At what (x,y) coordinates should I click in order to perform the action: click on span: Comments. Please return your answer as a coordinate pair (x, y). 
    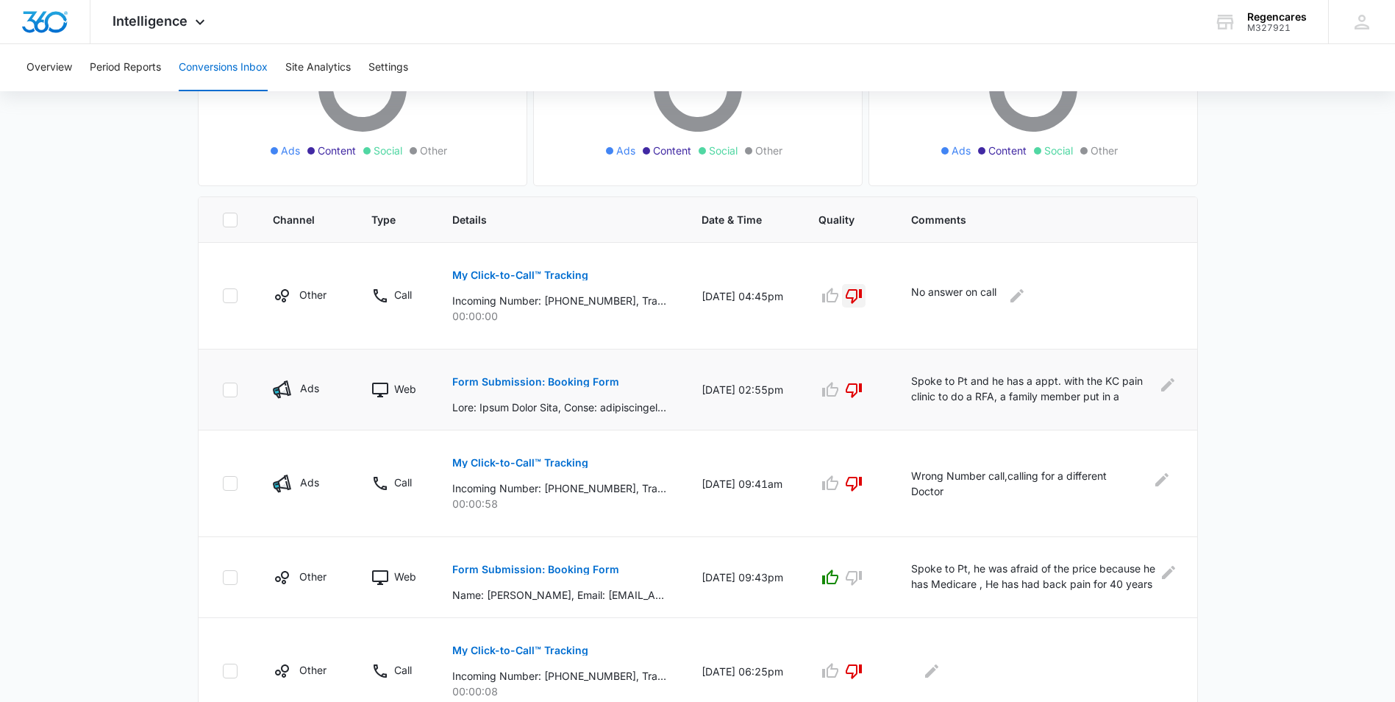
    Looking at the image, I should click on (1032, 219).